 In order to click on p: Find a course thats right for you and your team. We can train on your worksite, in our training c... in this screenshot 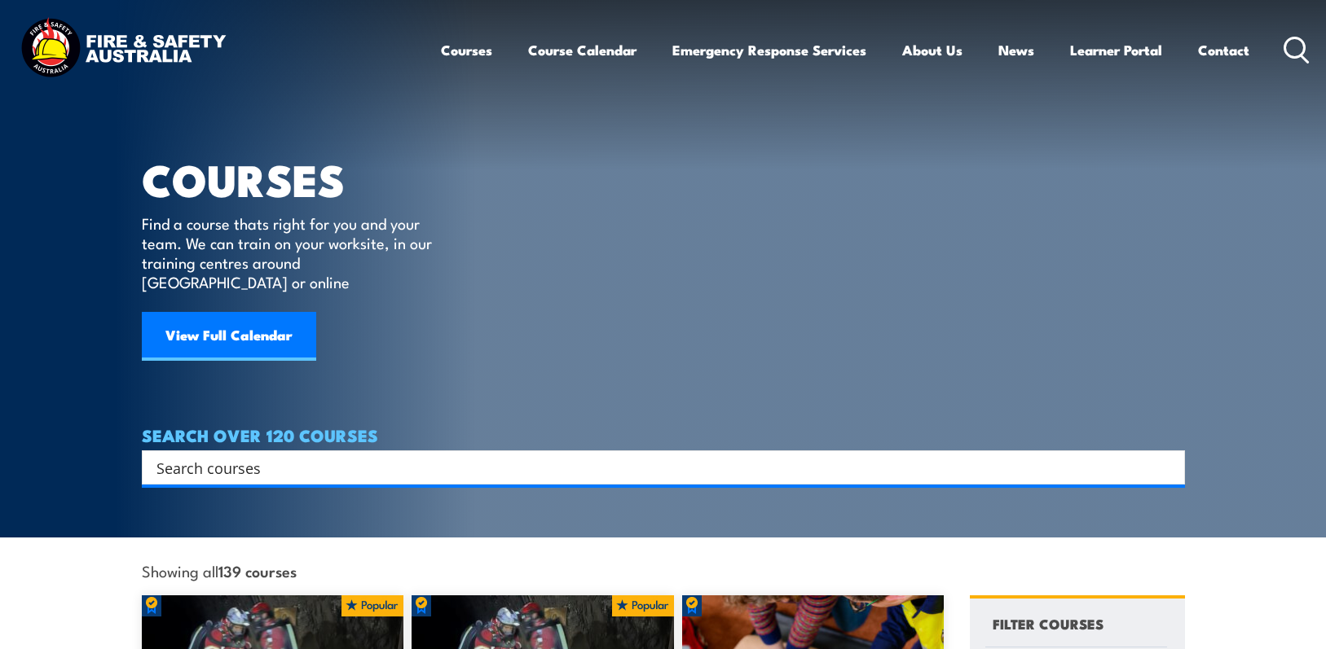, I will do `click(290, 253)`.